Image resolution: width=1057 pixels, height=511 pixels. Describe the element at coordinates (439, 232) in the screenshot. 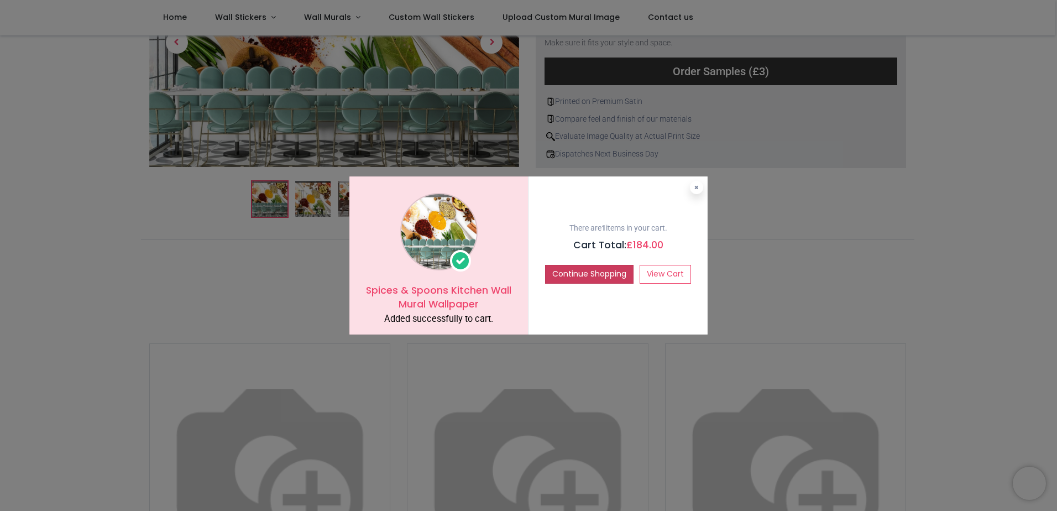

I see `img: image_1024` at that location.